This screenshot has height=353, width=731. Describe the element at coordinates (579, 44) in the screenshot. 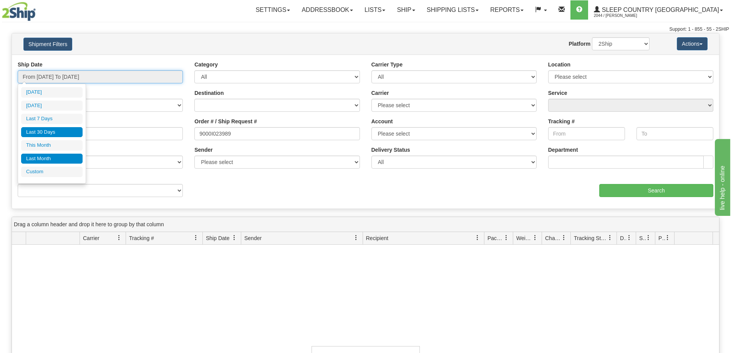

I see `label: Platform` at that location.